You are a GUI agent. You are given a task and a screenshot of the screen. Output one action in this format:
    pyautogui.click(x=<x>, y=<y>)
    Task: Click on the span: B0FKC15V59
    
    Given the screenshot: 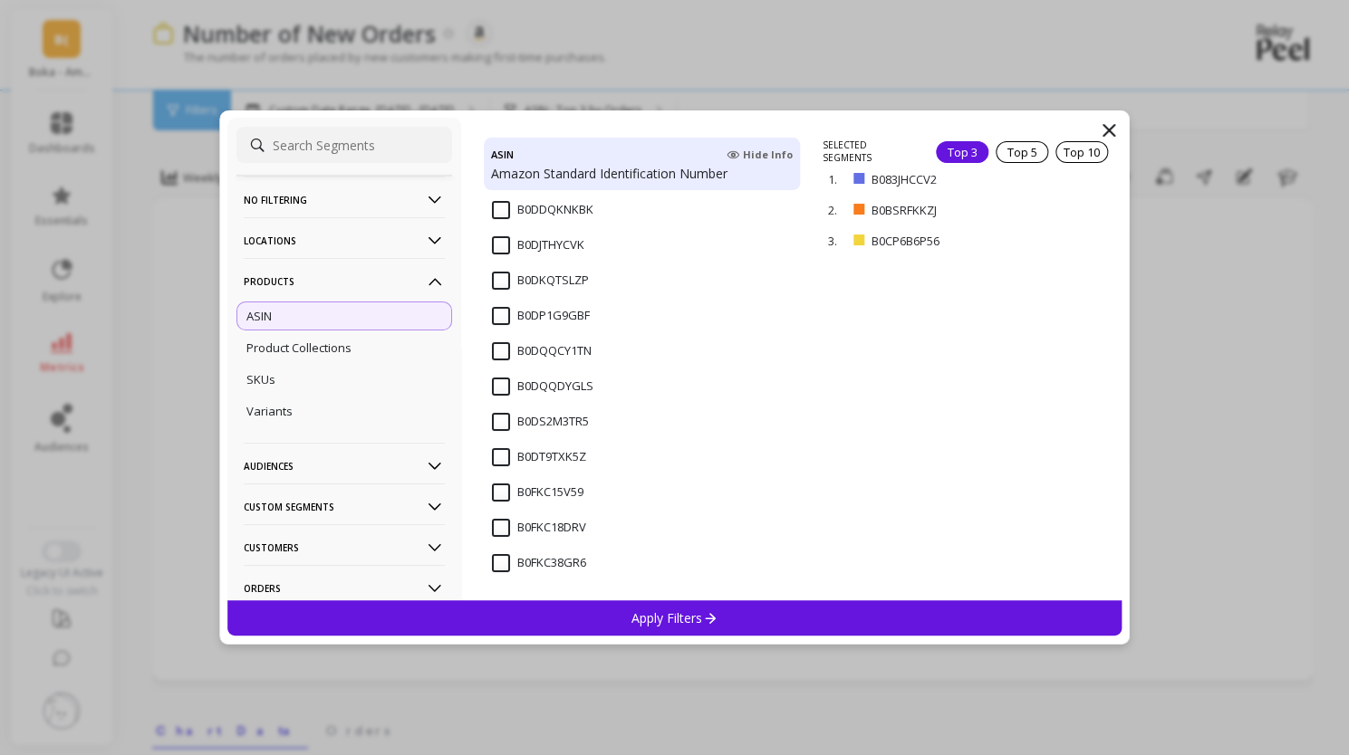 What is the action you would take?
    pyautogui.click(x=537, y=493)
    